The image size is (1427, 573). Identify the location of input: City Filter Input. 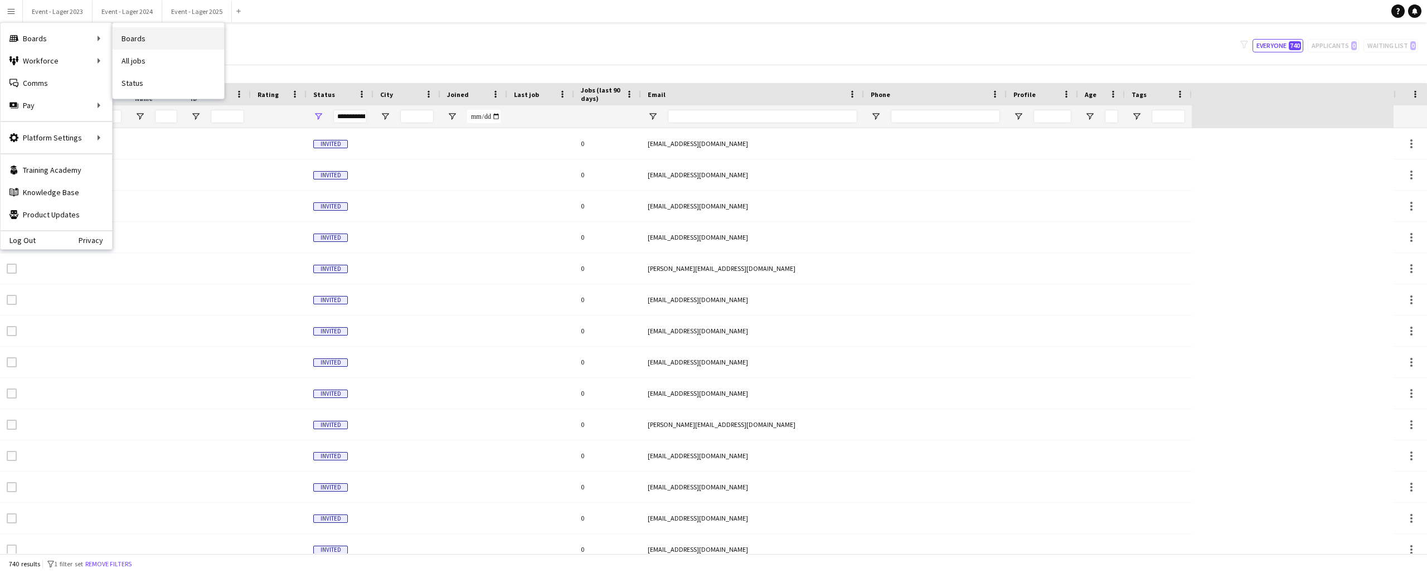
(417, 116).